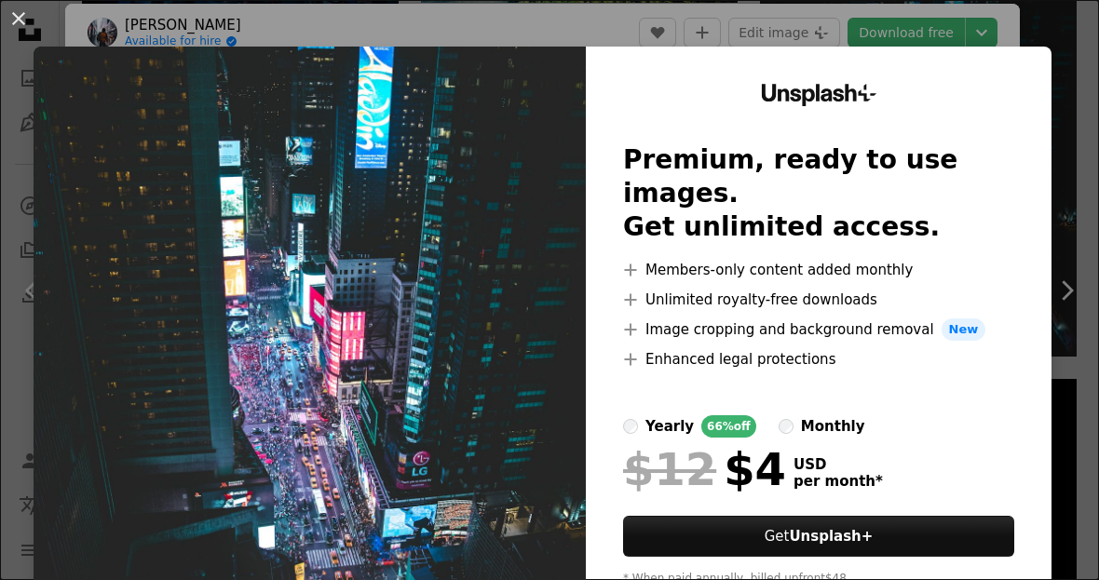  I want to click on div: 66% off, so click(728, 427).